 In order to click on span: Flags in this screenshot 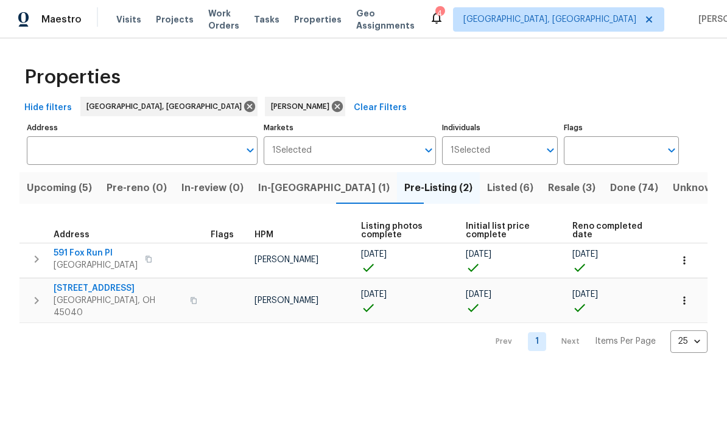, I will do `click(222, 235)`.